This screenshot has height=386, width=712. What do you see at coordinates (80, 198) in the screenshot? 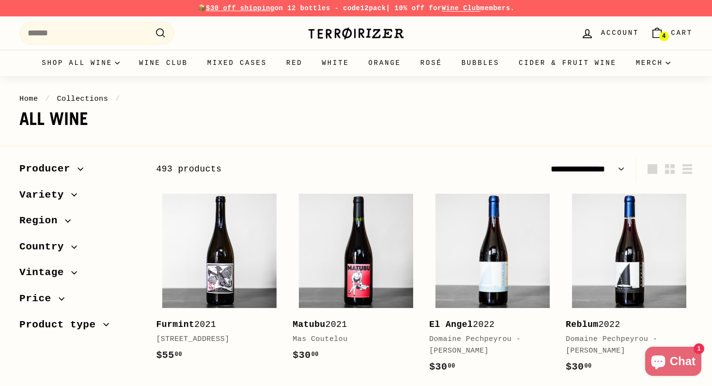
I see `button: Variety` at bounding box center [80, 198].